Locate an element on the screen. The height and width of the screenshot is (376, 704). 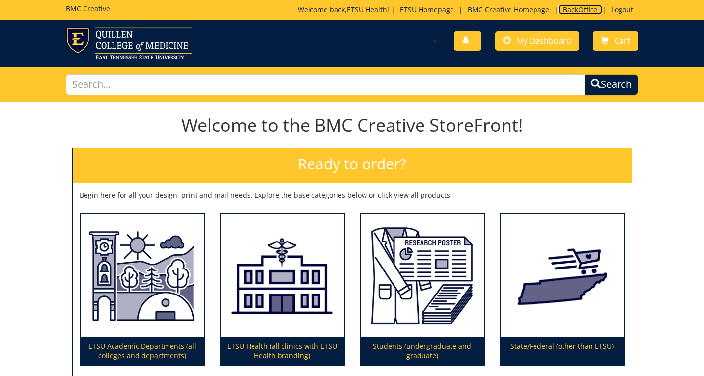
a: Logout is located at coordinates (622, 9).